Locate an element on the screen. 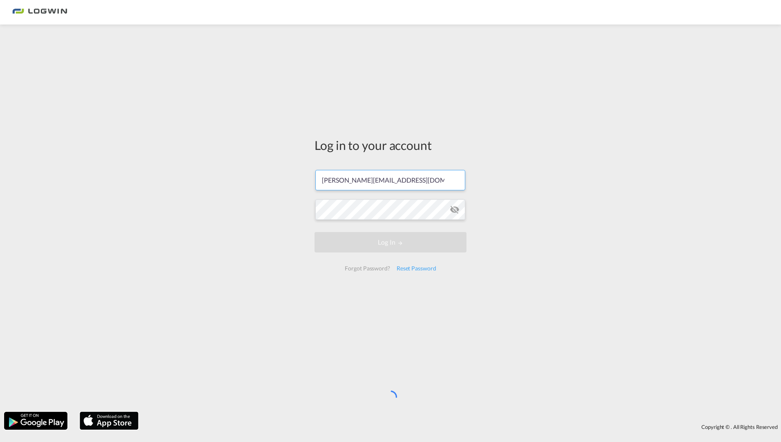  input: Enter email/phone number is located at coordinates (390, 180).